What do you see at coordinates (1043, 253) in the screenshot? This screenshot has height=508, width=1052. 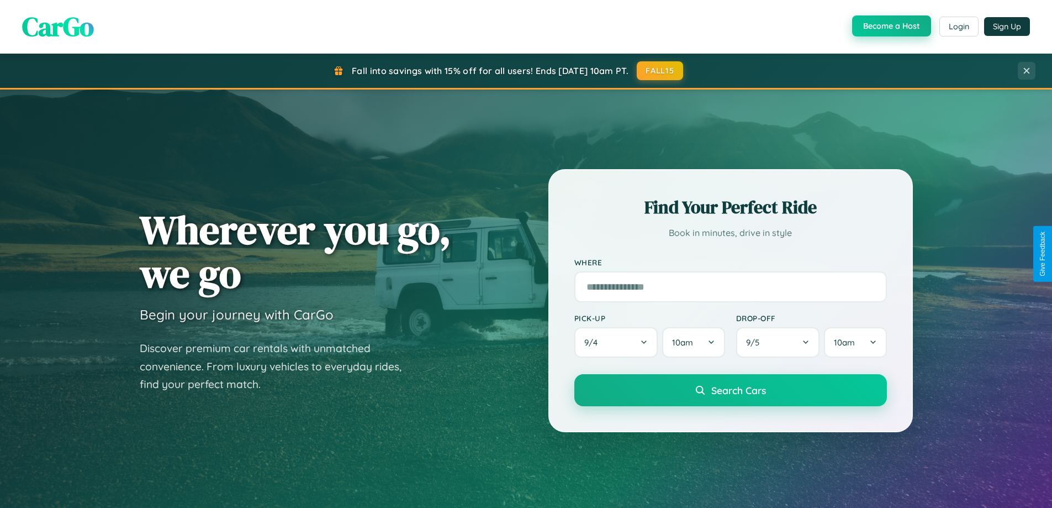 I see `div: Give Feedback` at bounding box center [1043, 253].